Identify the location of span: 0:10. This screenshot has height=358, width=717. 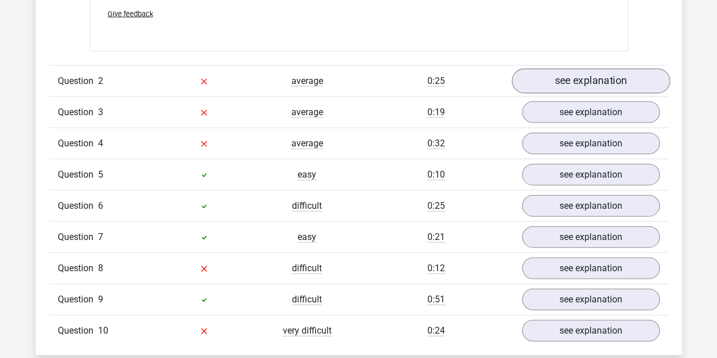
(436, 175).